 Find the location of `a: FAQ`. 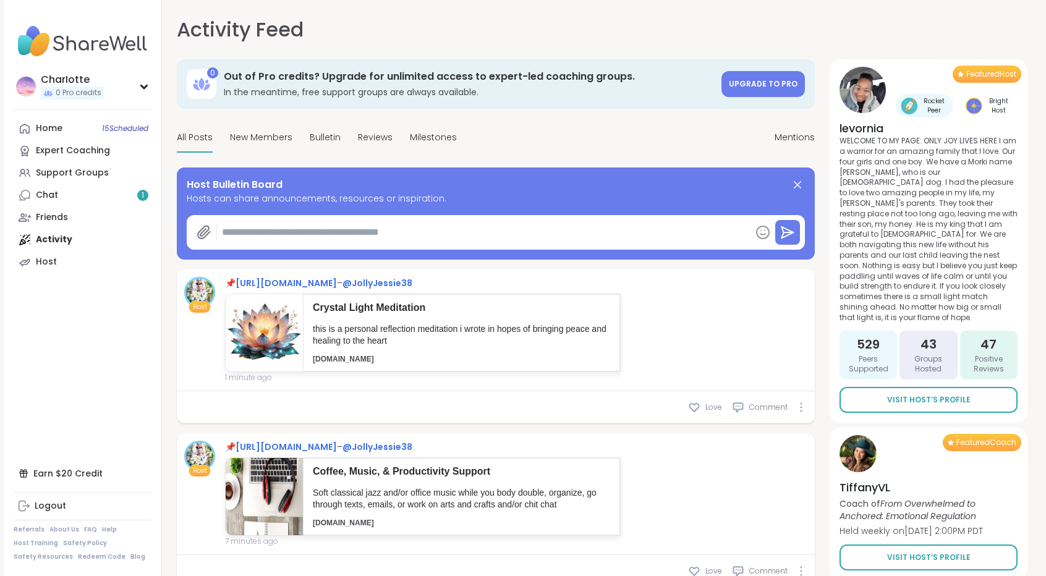

a: FAQ is located at coordinates (90, 530).